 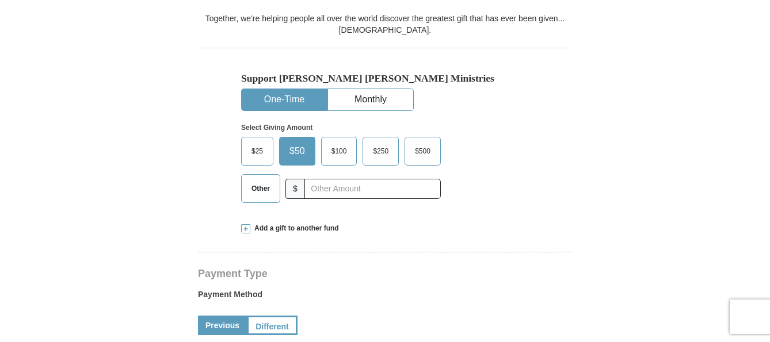 I want to click on button: One-Time, so click(x=284, y=100).